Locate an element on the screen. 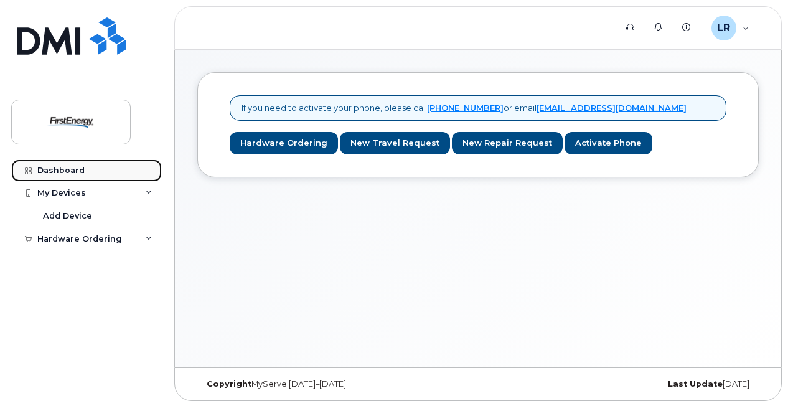  a: New Repair Request is located at coordinates (508, 143).